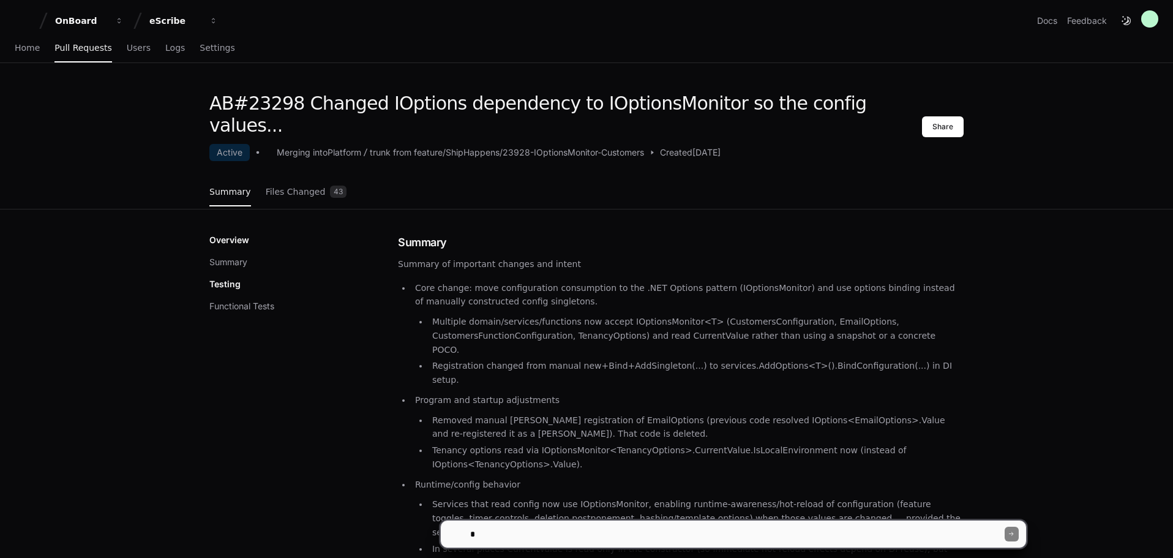 The image size is (1173, 558). What do you see at coordinates (681, 264) in the screenshot?
I see `p: Summary of important changes and intent` at bounding box center [681, 264].